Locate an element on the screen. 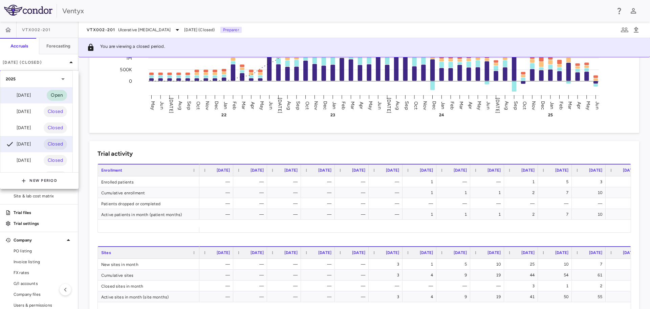 Image resolution: width=650 pixels, height=309 pixels. div: 2025 is located at coordinates (36, 79).